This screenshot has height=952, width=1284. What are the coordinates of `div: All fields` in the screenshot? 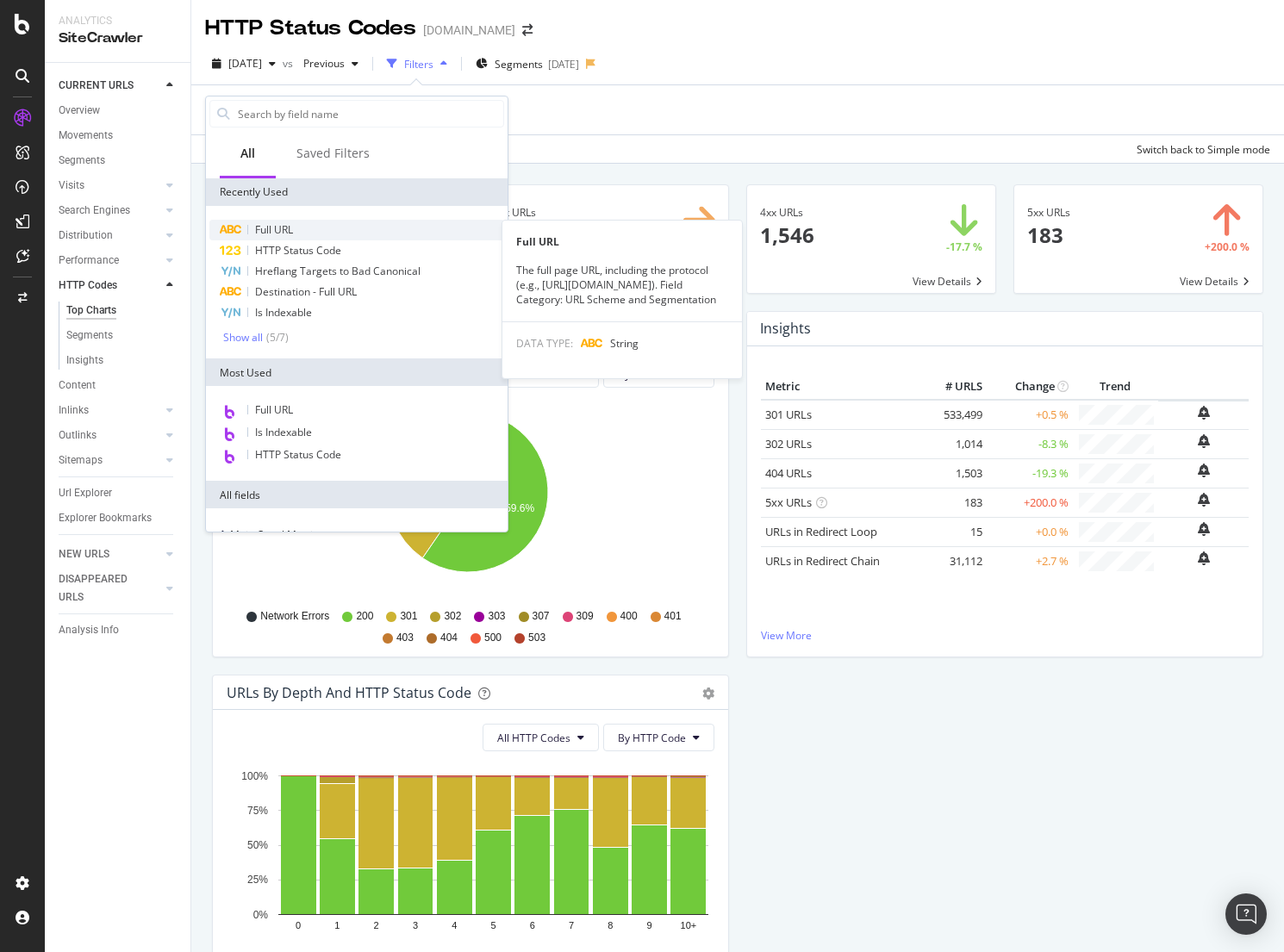 It's located at (357, 494).